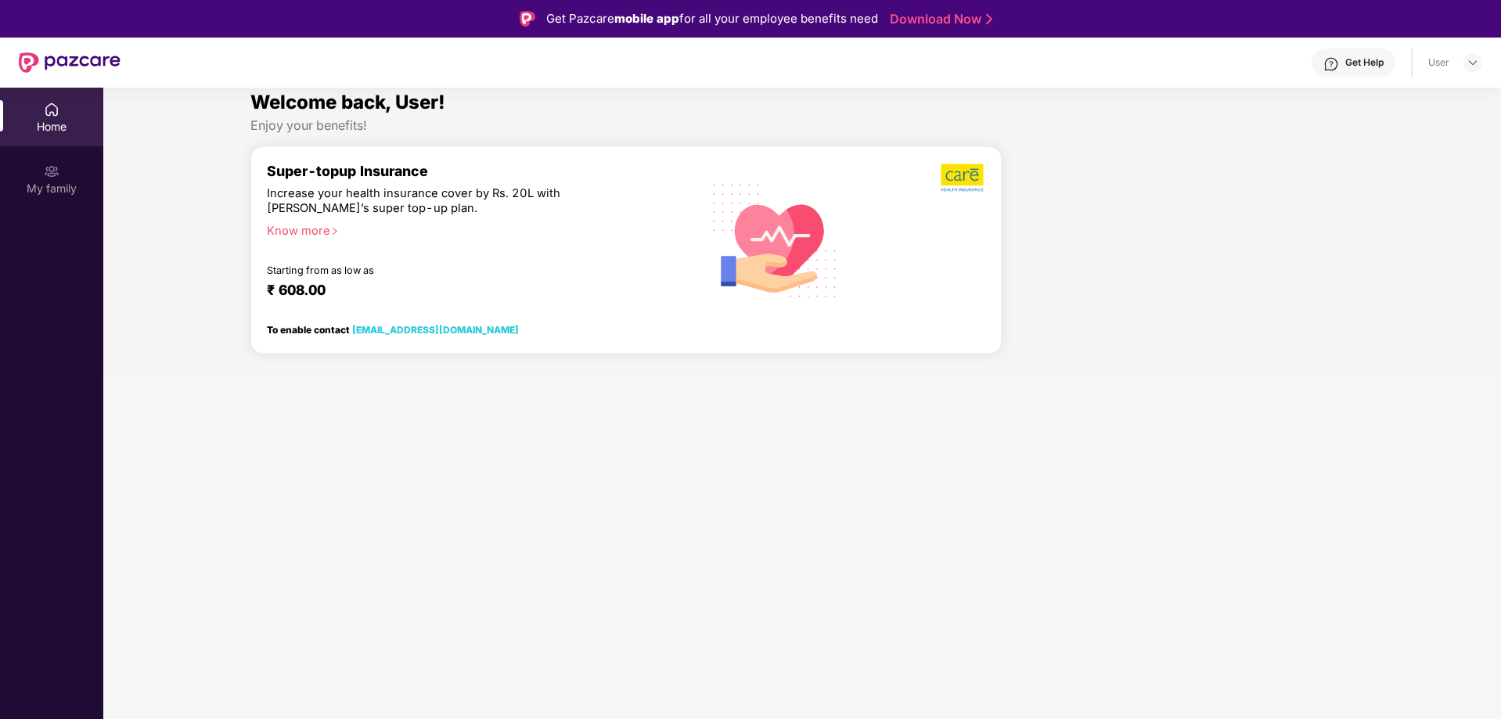 The image size is (1501, 719). I want to click on img: Logo, so click(527, 19).